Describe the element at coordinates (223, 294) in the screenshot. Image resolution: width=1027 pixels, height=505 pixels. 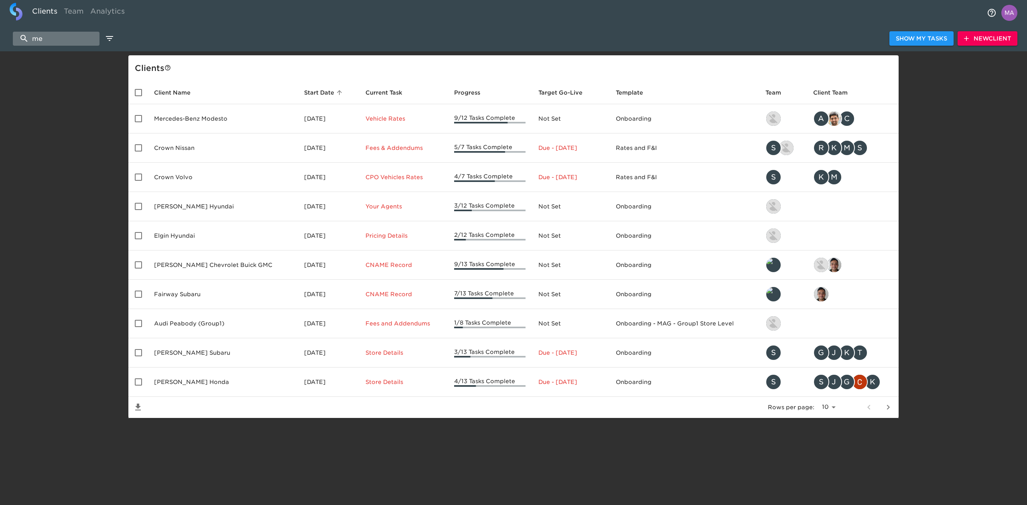
I see `td: Fairway Subaru` at that location.